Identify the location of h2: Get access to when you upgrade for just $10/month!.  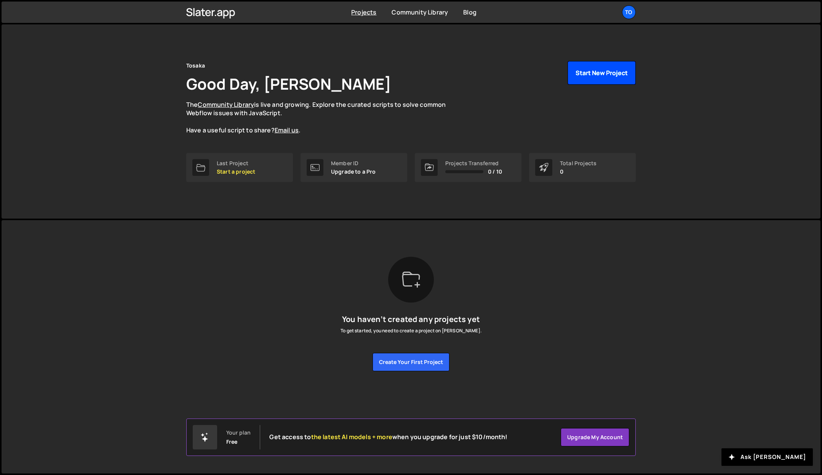
(388, 436).